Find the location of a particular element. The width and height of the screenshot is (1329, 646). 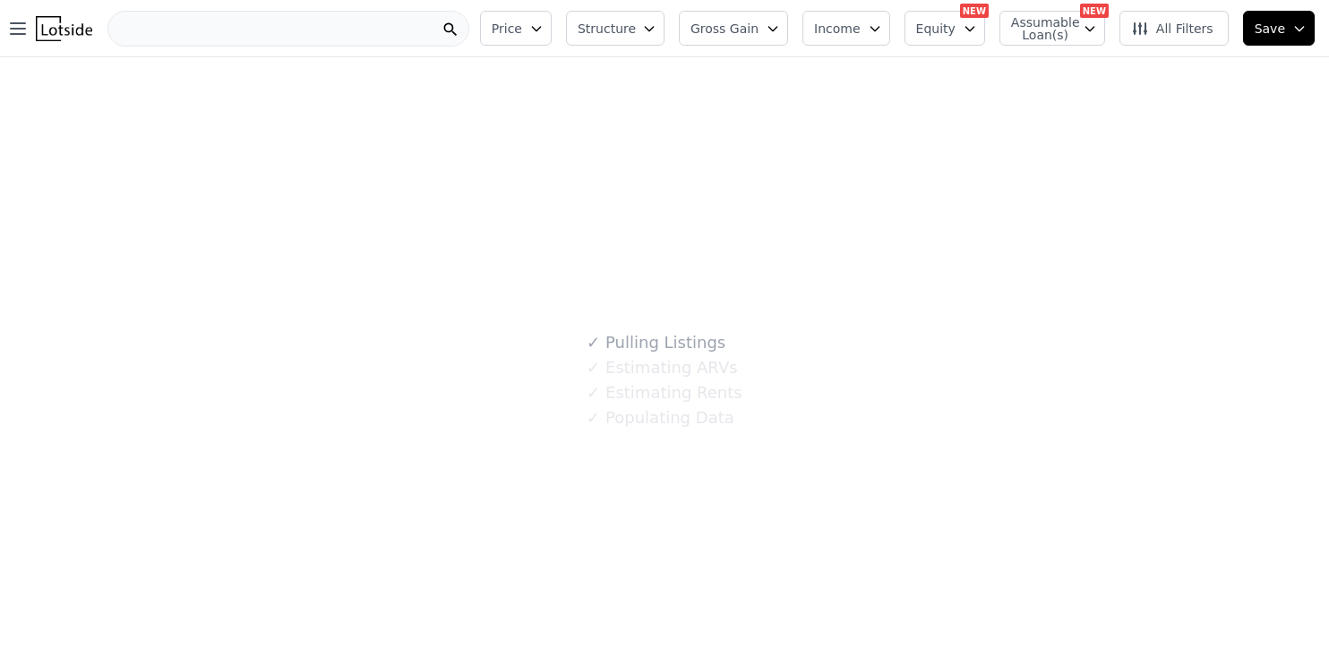

div: Populating Data is located at coordinates (660, 418).